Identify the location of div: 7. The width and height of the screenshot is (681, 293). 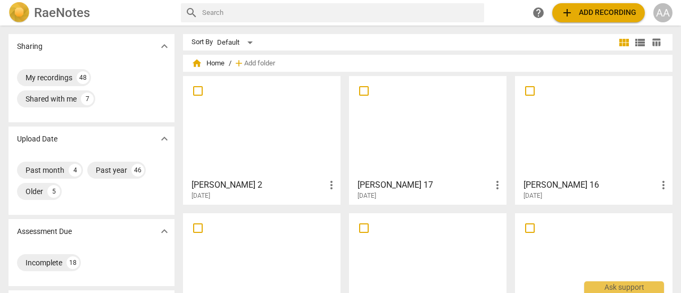
(87, 99).